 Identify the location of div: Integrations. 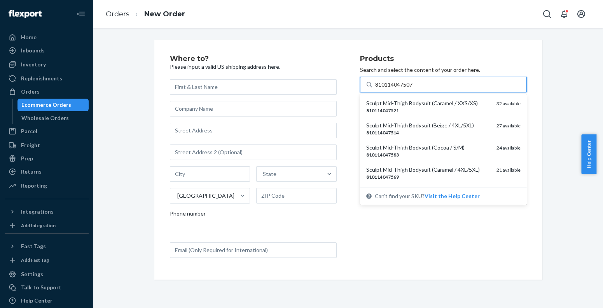
(37, 212).